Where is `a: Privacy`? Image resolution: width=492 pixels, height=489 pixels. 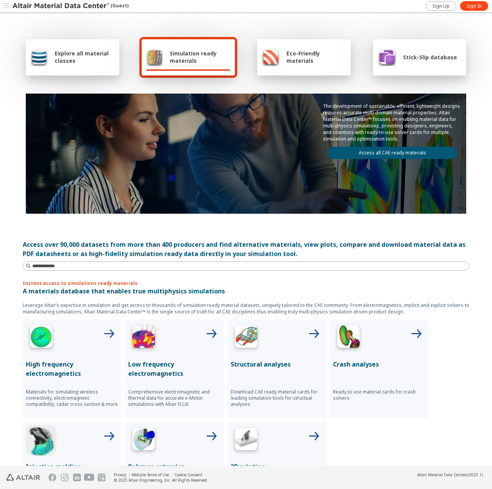 a: Privacy is located at coordinates (120, 475).